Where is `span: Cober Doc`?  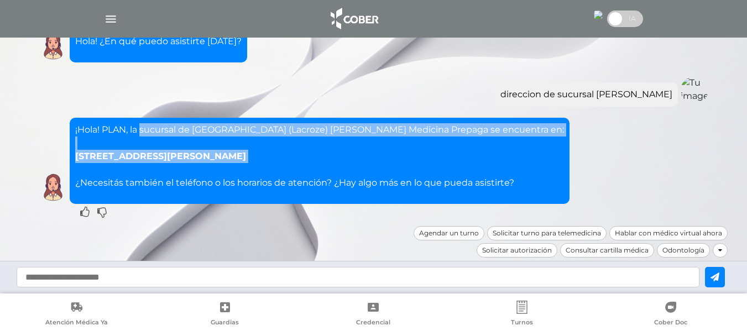 span: Cober Doc is located at coordinates (670, 323).